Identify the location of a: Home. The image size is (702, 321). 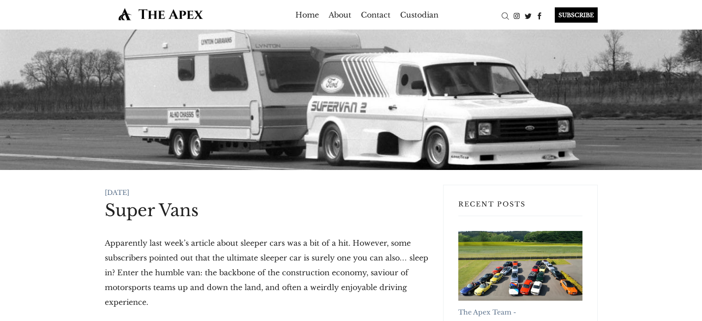
(307, 15).